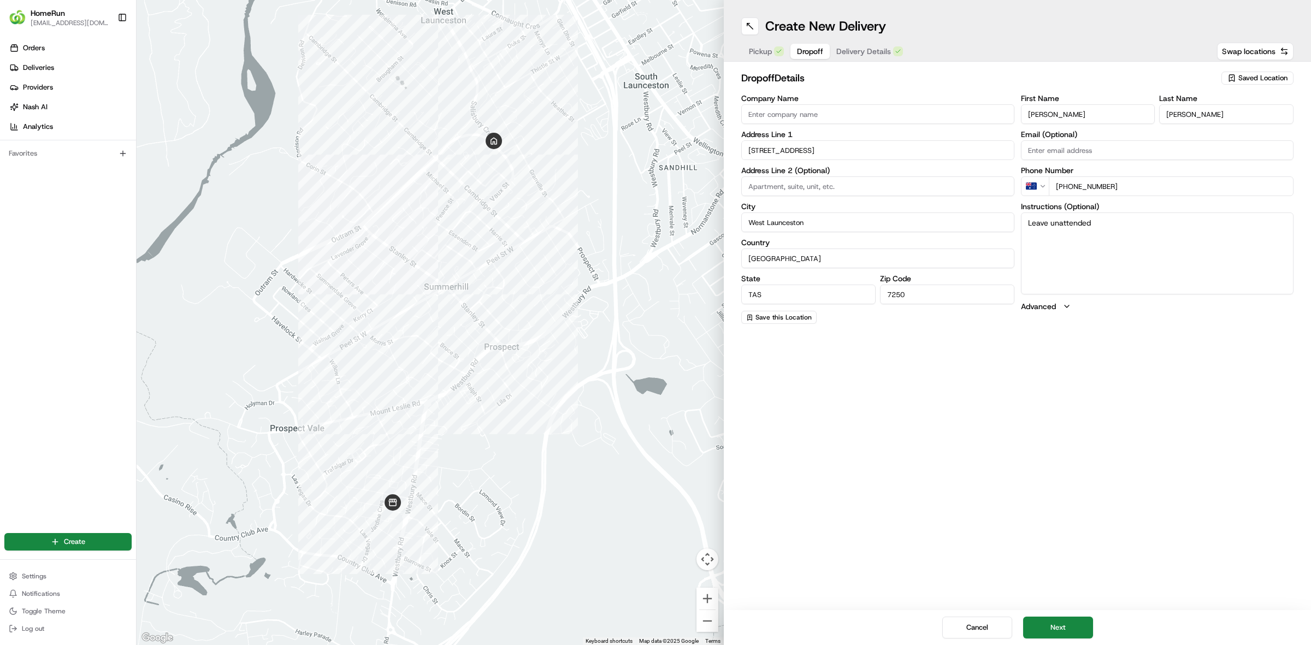 This screenshot has height=645, width=1311. What do you see at coordinates (38, 127) in the screenshot?
I see `span: Analytics` at bounding box center [38, 127].